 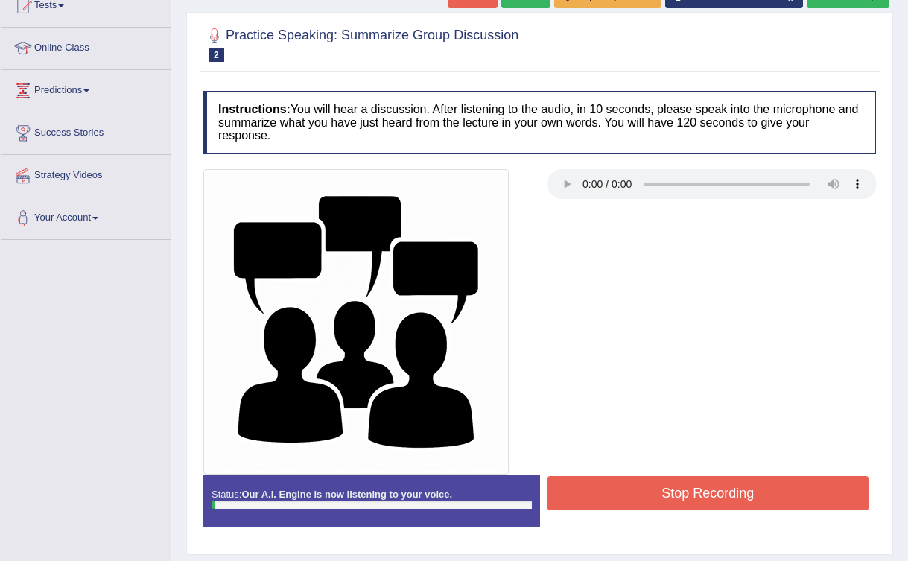 I want to click on a: Predictions, so click(x=86, y=89).